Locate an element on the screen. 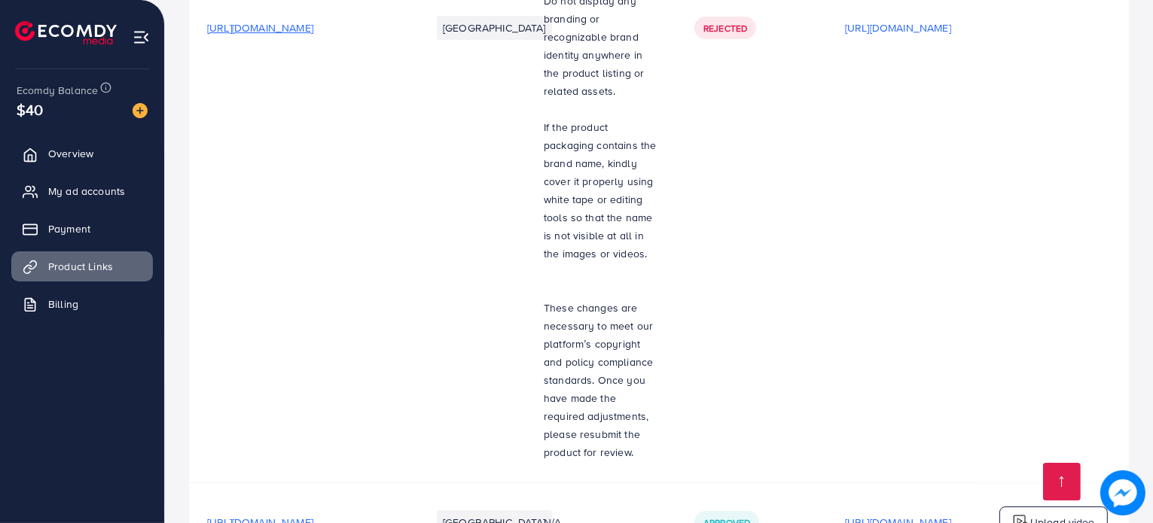 The width and height of the screenshot is (1153, 523). p: If the product packaging contains the brand name, kindly cover it properly using white tape or ed... is located at coordinates (601, 191).